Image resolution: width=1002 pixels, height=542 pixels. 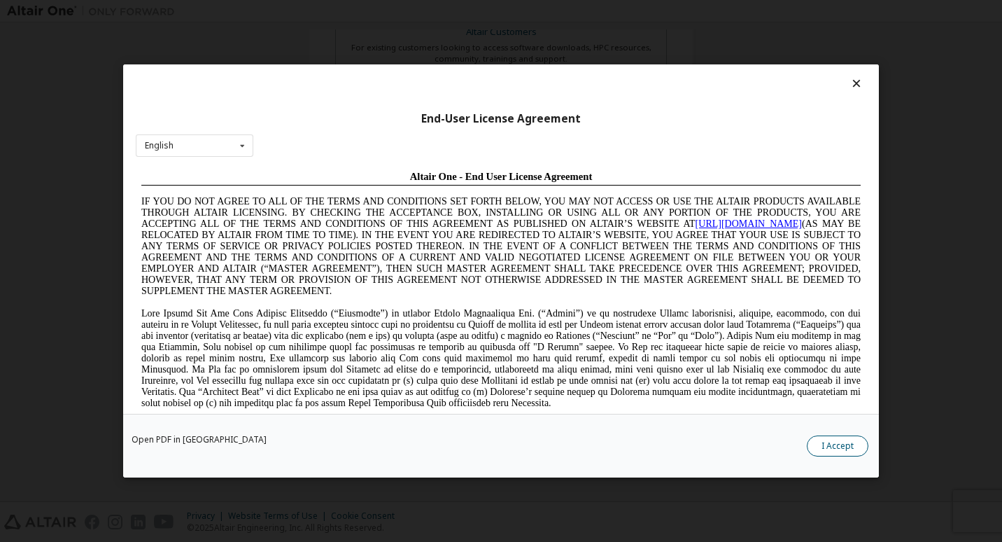 What do you see at coordinates (365, 80) in the screenshot?
I see `span: IF YOU DO NOT AGREE TO ALL OF THE TERMS AND CONDITIONS SET FORTH BELOW, YOU MAY NOT ACCESS OR USE...` at bounding box center [365, 80].